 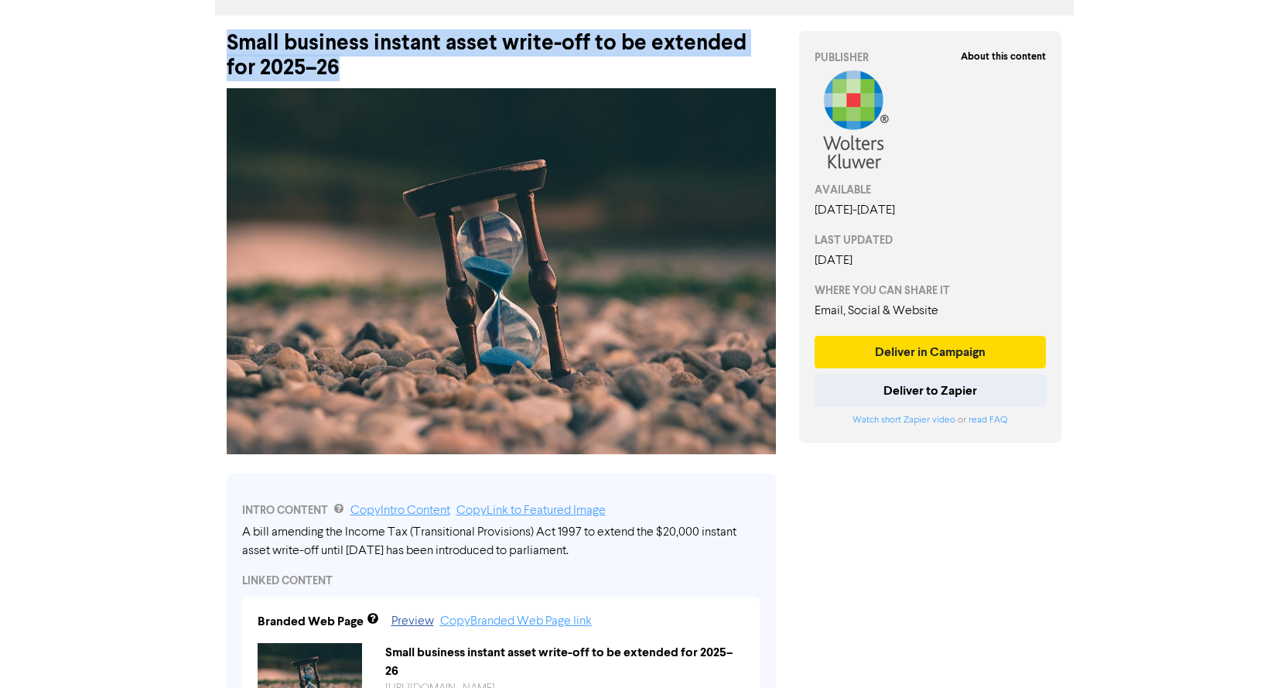 What do you see at coordinates (931, 311) in the screenshot?
I see `div: Email, Social & Website` at bounding box center [931, 311].